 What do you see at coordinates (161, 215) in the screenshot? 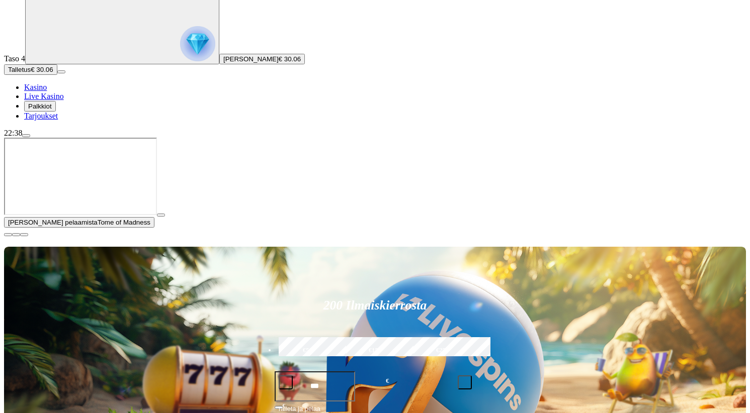
I see `button: play icon` at bounding box center [161, 215].